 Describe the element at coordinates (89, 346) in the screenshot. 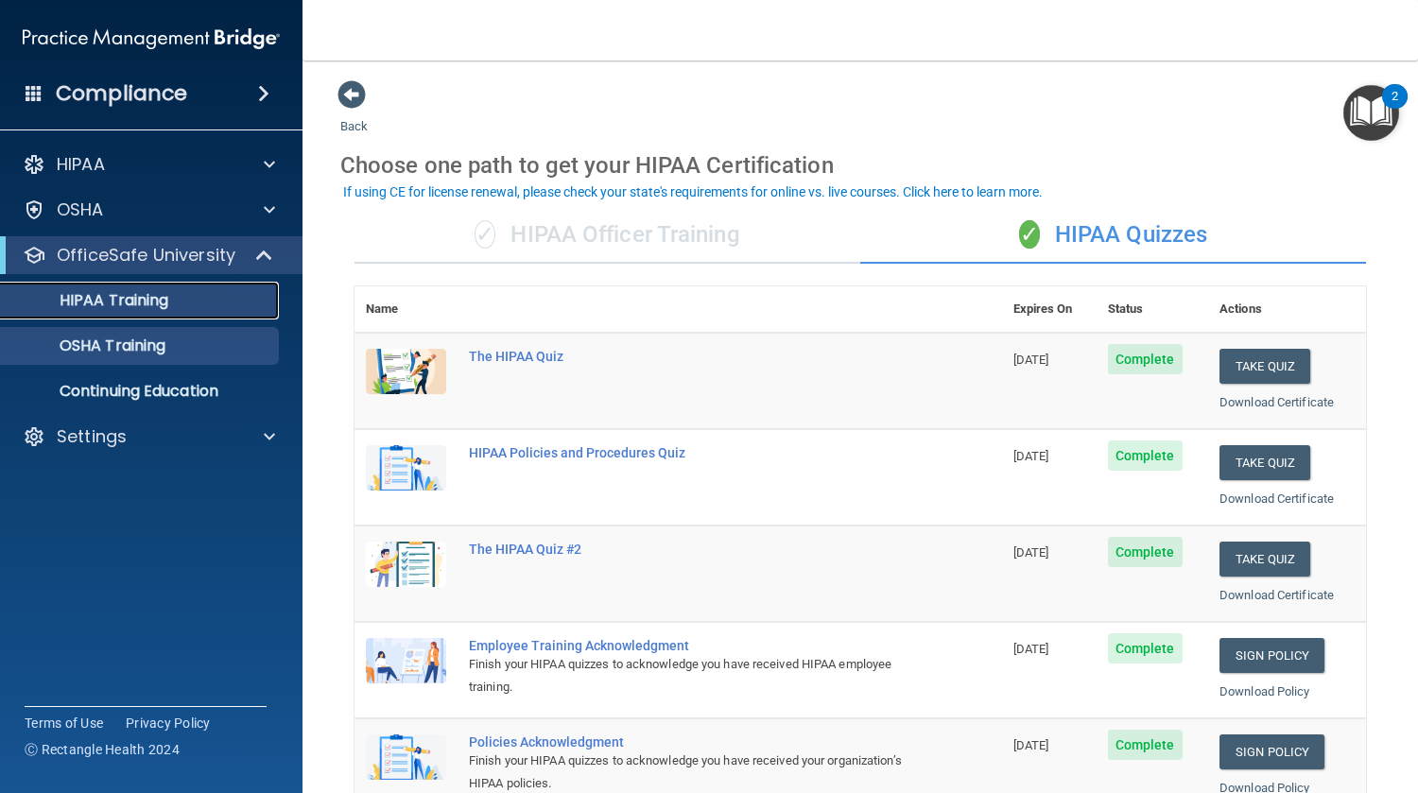

I see `p: OSHA Training` at that location.